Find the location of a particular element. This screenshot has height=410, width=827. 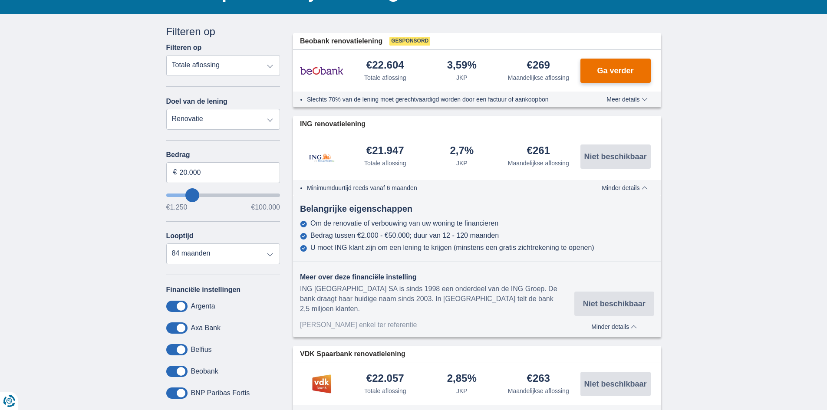

span: VDK Spaarbank renovatielening is located at coordinates (352, 354).